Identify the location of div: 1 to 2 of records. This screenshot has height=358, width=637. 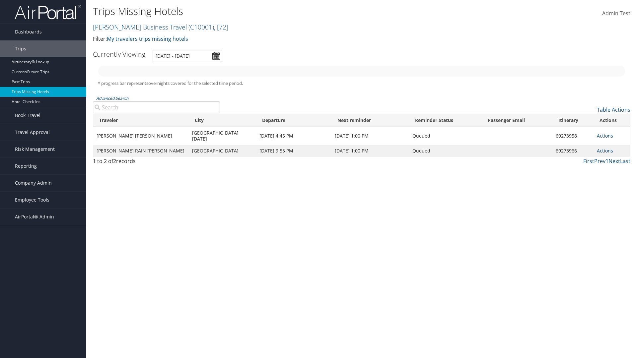
(156, 163).